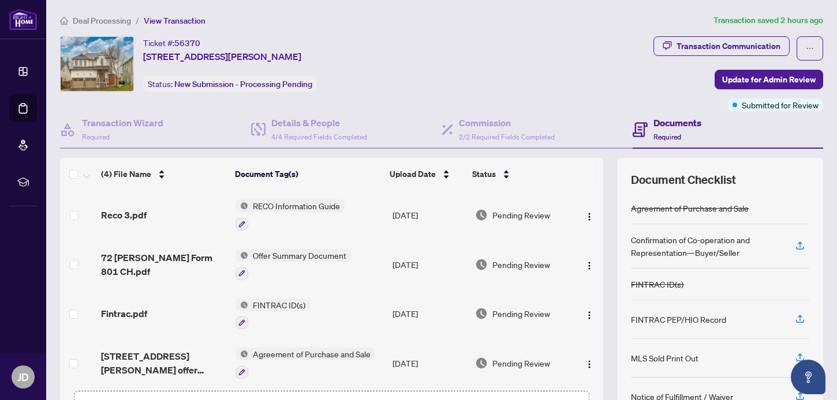  Describe the element at coordinates (484, 174) in the screenshot. I see `span: Status` at that location.